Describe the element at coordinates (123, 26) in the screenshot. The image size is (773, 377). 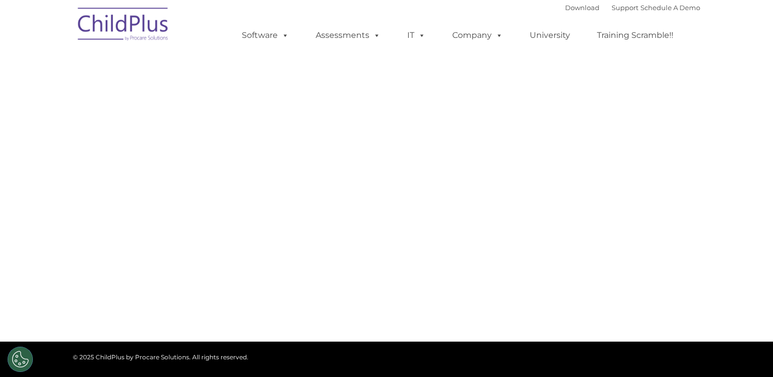
I see `img: ChildPlus by Procare Solutions` at that location.